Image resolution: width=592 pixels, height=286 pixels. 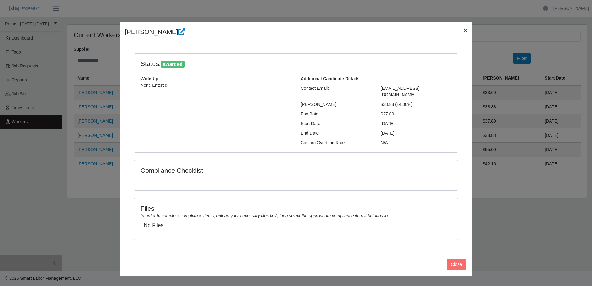 I want to click on i: In order to complete compliance items, upload your necessary files first, then select the appropr..., so click(x=264, y=216).